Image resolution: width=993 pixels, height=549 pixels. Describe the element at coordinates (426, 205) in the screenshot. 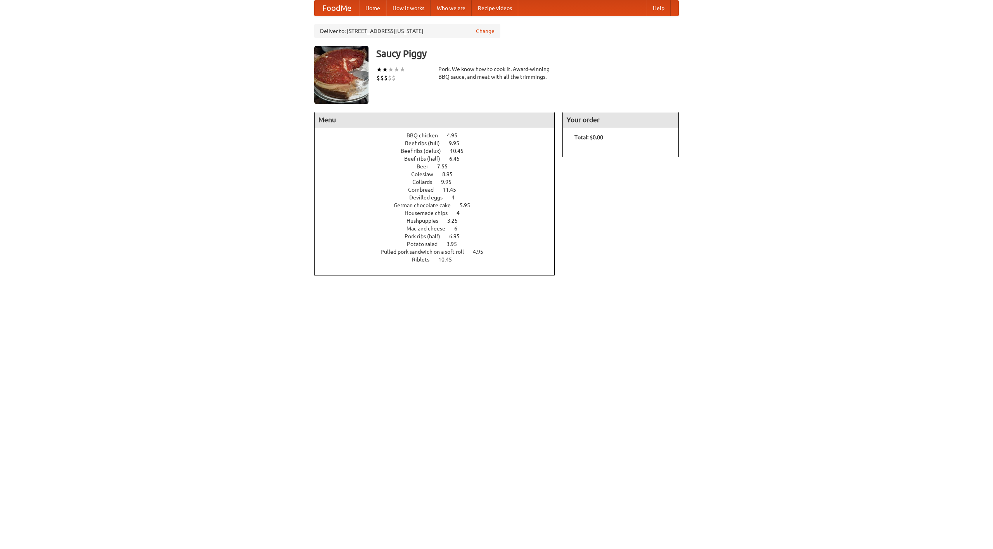

I see `span: German chocolate cake` at that location.